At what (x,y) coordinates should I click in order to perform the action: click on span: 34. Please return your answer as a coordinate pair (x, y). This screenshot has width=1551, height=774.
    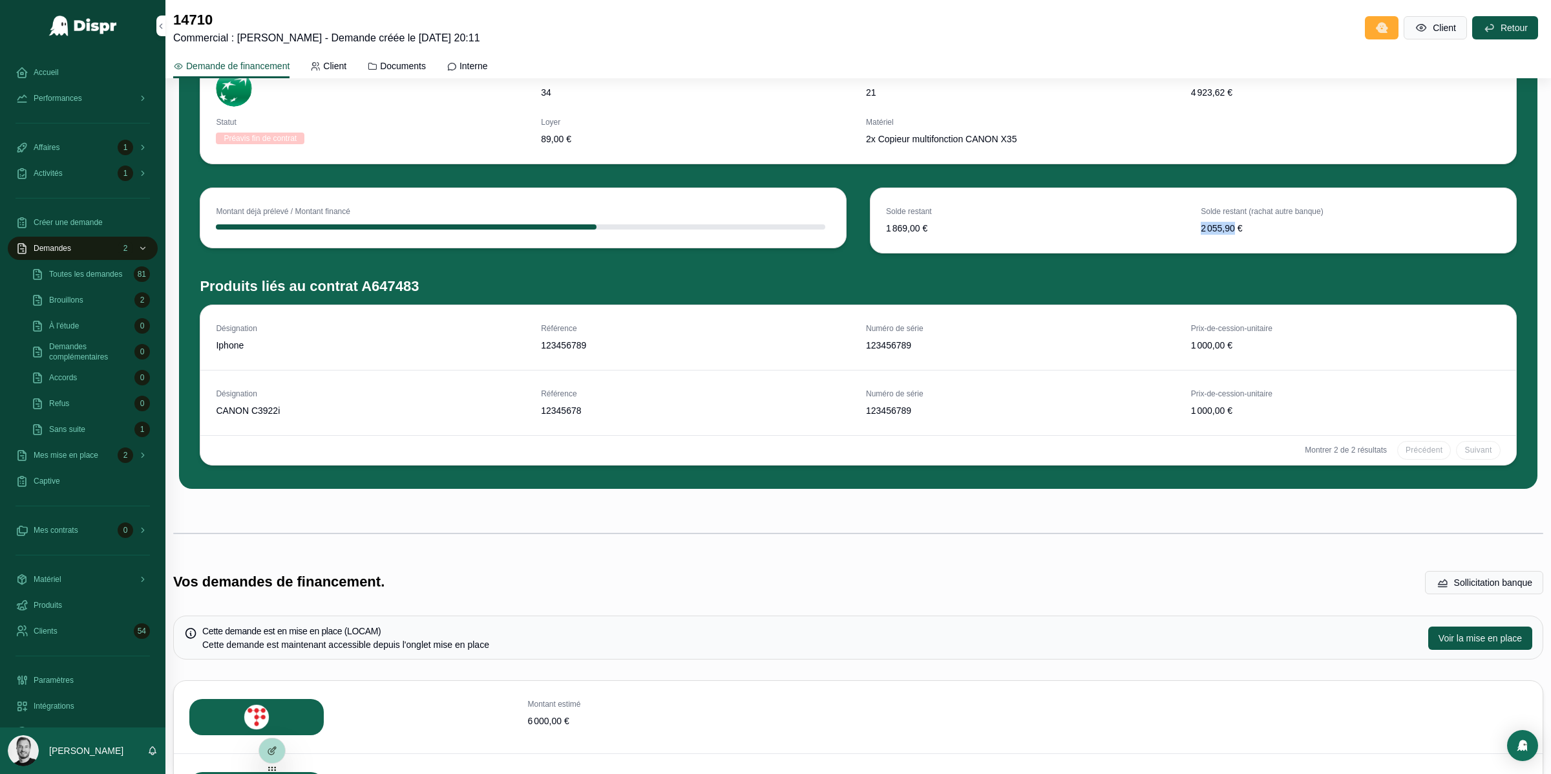
    Looking at the image, I should click on (696, 92).